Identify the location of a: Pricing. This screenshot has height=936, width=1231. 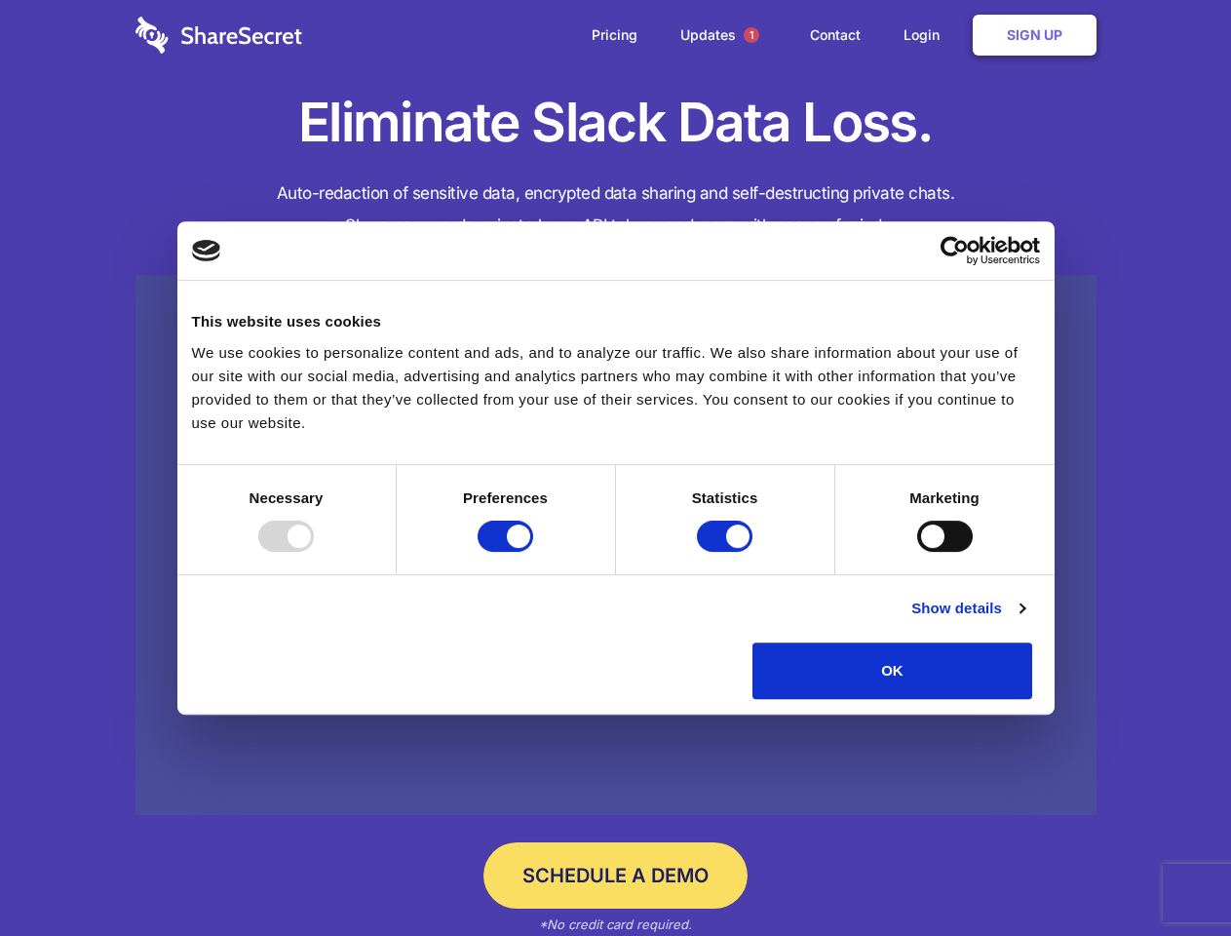
(614, 35).